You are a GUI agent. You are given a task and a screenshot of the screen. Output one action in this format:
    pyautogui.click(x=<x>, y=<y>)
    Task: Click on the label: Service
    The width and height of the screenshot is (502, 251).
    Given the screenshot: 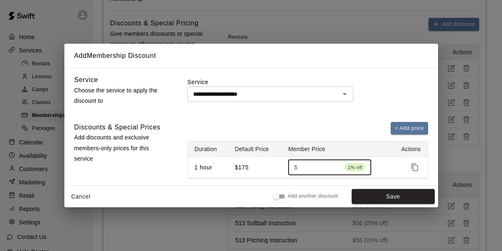 What is the action you would take?
    pyautogui.click(x=308, y=82)
    